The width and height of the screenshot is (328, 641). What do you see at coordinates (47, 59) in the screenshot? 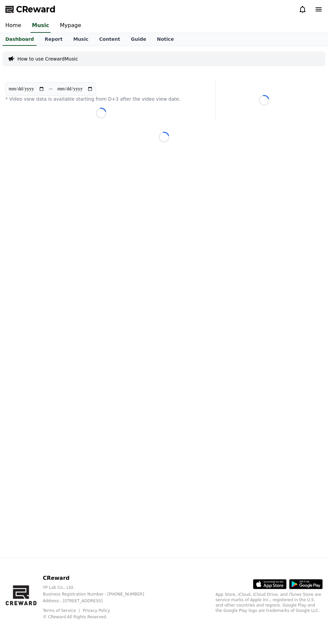
I see `a: How to use CrewardMusic` at bounding box center [47, 59].